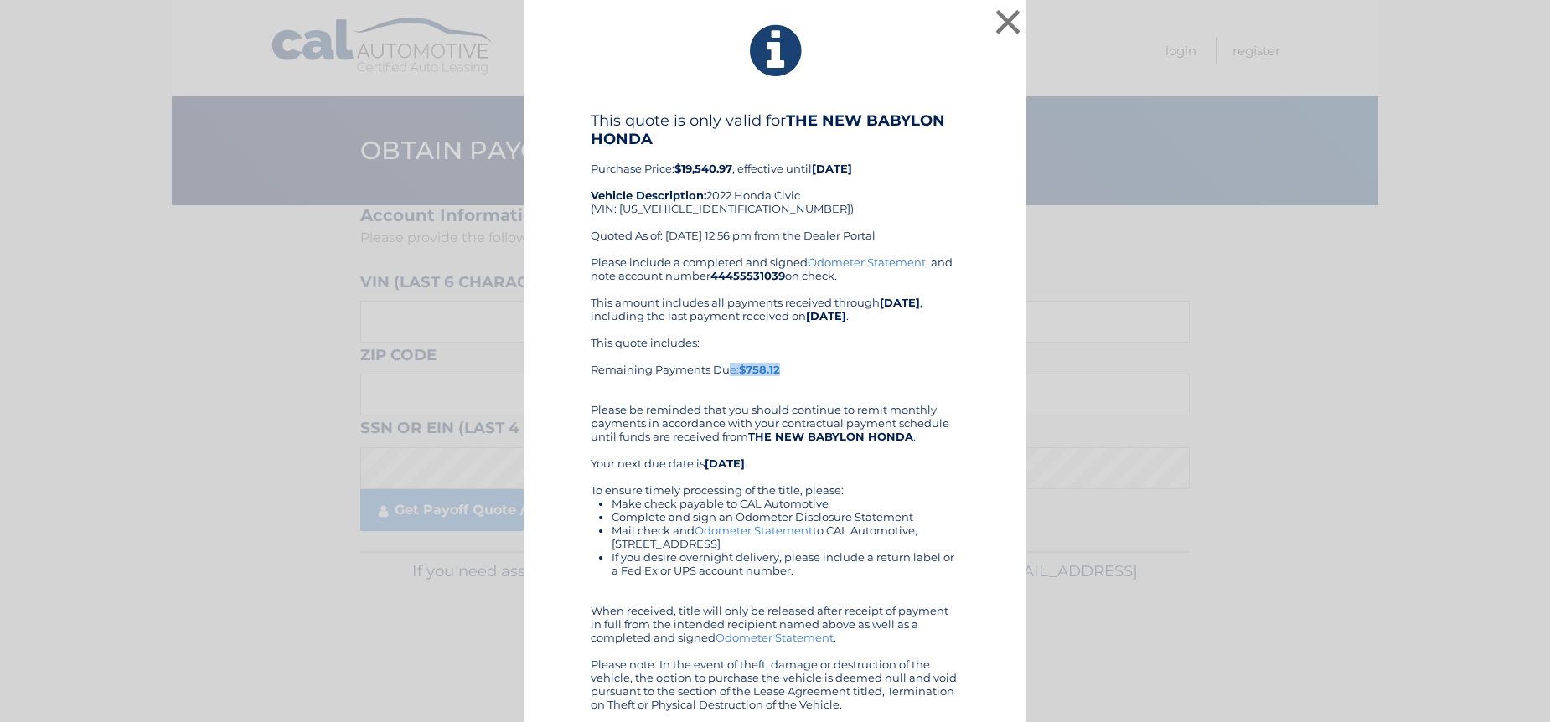 Image resolution: width=1550 pixels, height=722 pixels. What do you see at coordinates (775, 130) in the screenshot?
I see `h4: This quote is only valid for` at bounding box center [775, 130].